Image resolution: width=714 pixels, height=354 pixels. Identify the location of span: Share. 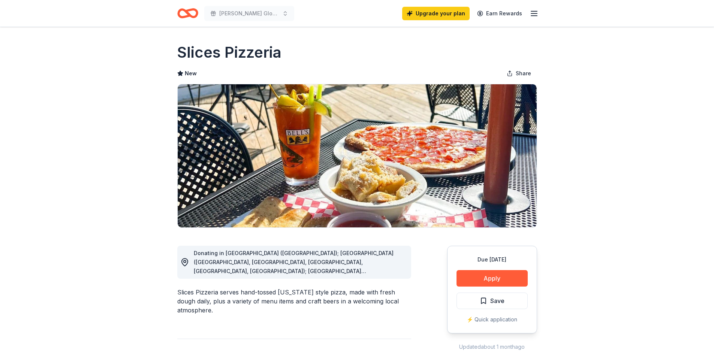
(523, 73).